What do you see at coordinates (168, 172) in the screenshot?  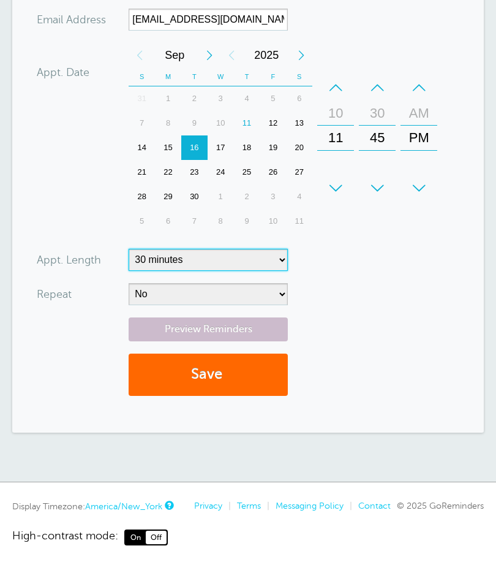 I see `div: Monday, September 22` at bounding box center [168, 172].